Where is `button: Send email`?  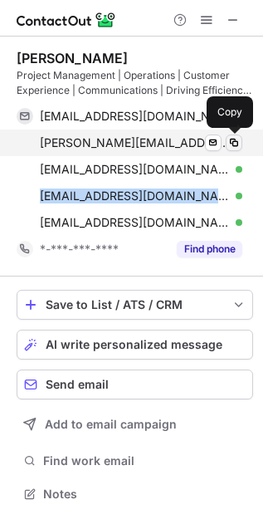 button: Send email is located at coordinates (134, 384).